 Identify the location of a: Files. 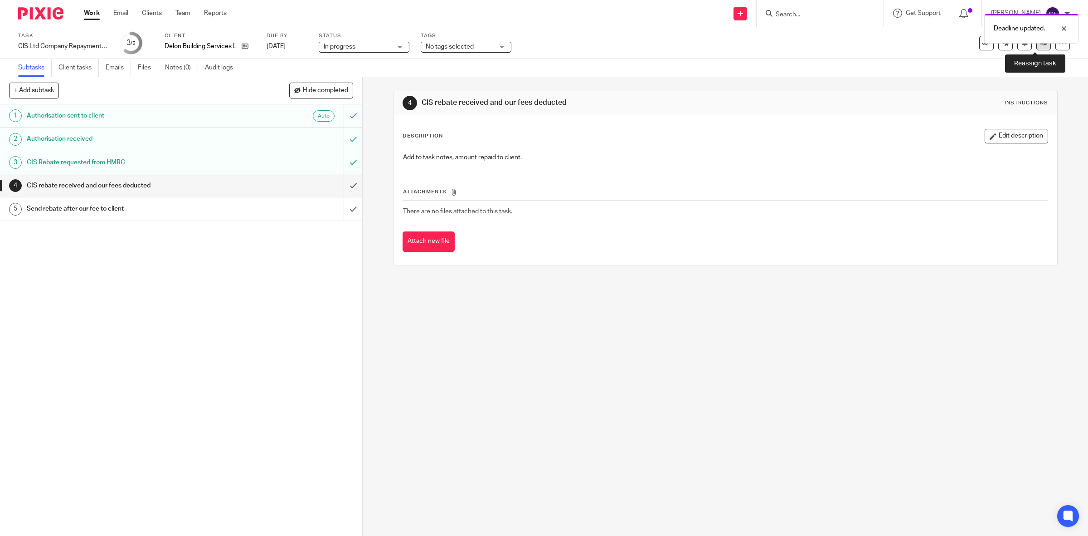
(148, 68).